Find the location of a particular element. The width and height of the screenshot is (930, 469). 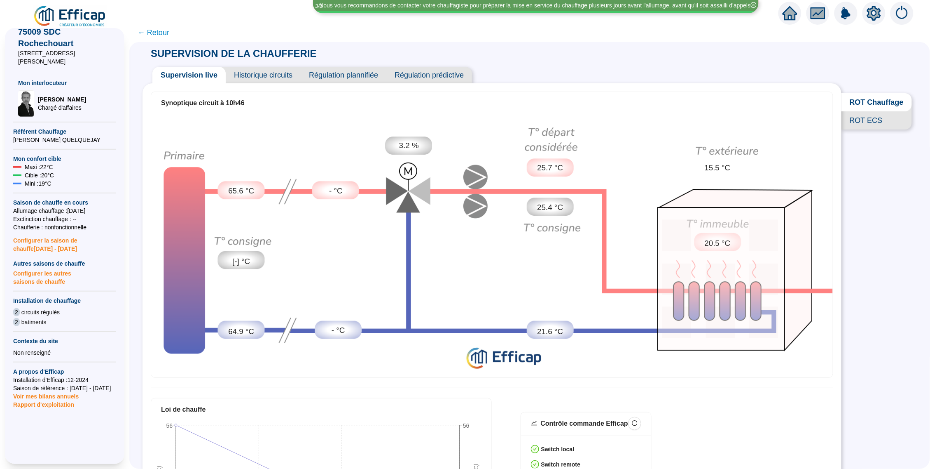

span: Régulation prédictive is located at coordinates (429, 75).